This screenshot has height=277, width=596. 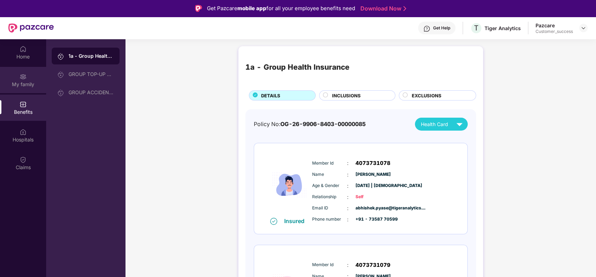 I want to click on span: Name, so click(x=330, y=174).